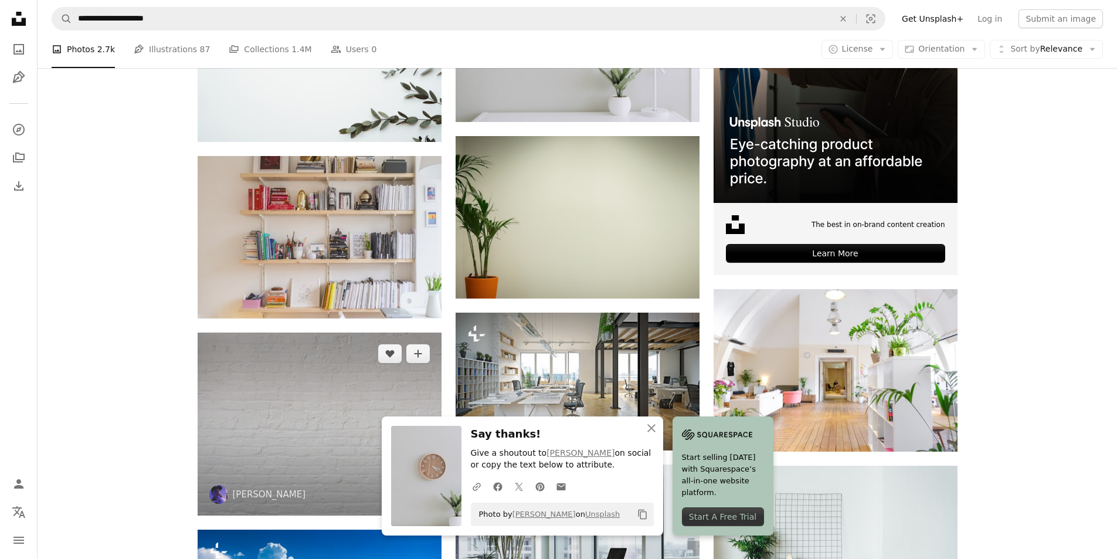  What do you see at coordinates (836, 253) in the screenshot?
I see `div: Learn More` at bounding box center [836, 253].